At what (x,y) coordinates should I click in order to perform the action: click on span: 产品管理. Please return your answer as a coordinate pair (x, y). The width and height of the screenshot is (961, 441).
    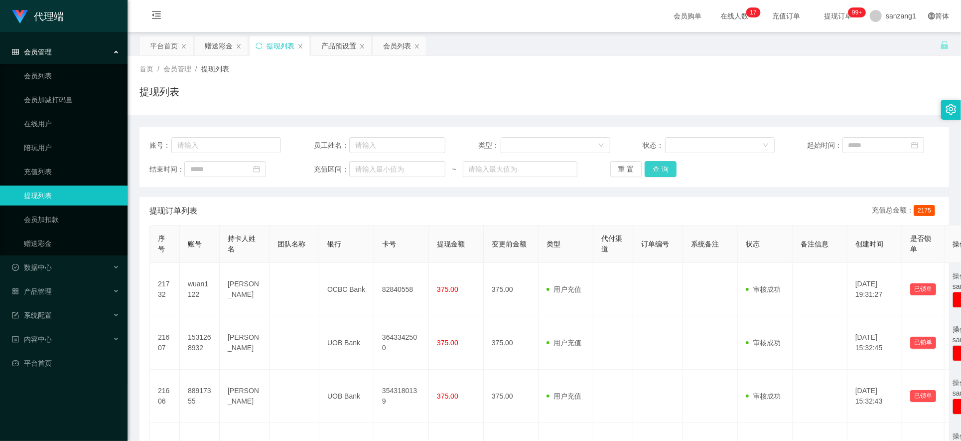
    Looking at the image, I should click on (32, 291).